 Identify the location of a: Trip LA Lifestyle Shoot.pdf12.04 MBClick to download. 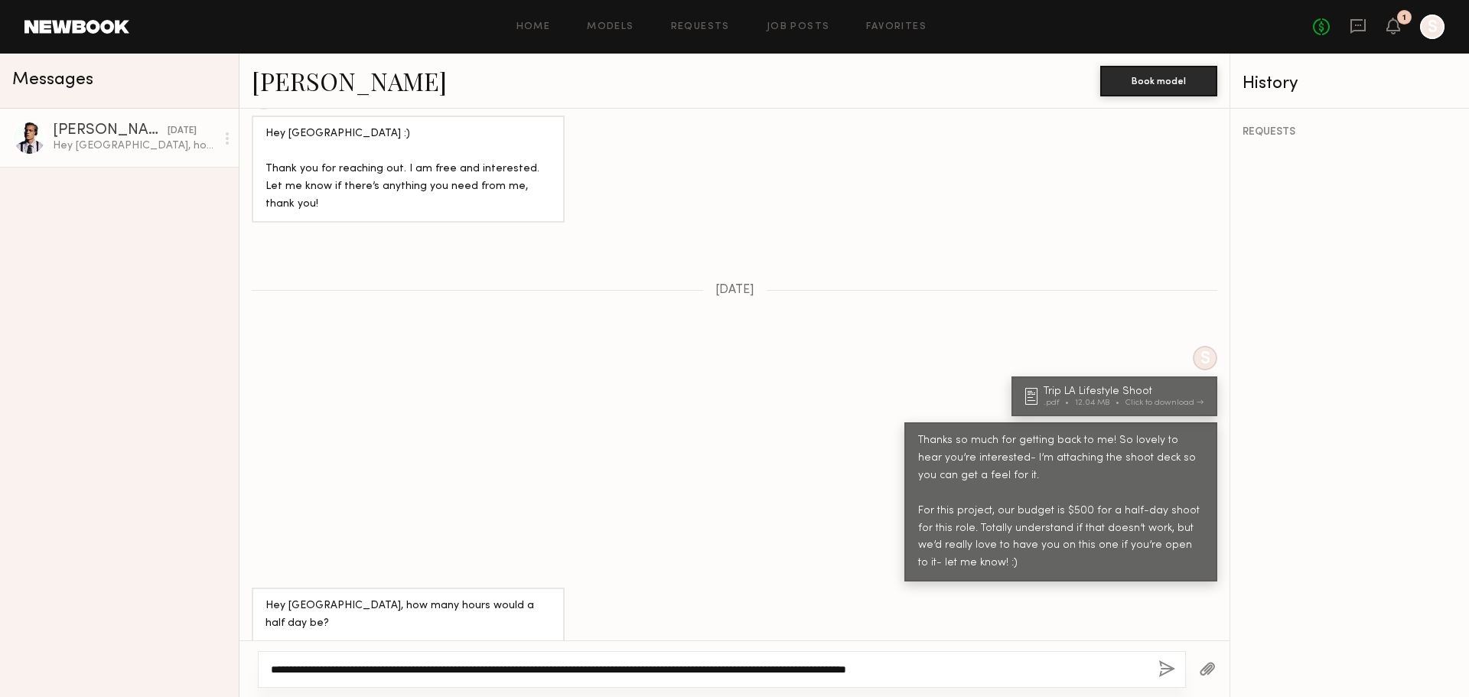
(1116, 396).